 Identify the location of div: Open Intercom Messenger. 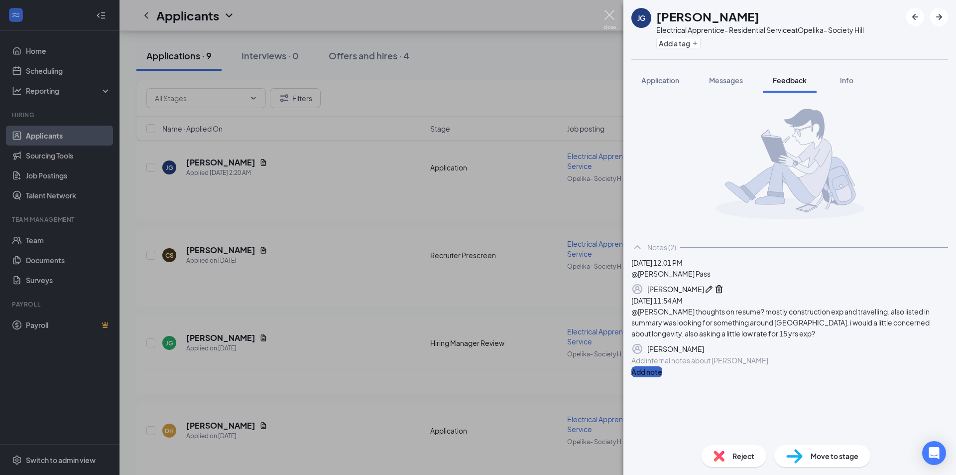
(934, 453).